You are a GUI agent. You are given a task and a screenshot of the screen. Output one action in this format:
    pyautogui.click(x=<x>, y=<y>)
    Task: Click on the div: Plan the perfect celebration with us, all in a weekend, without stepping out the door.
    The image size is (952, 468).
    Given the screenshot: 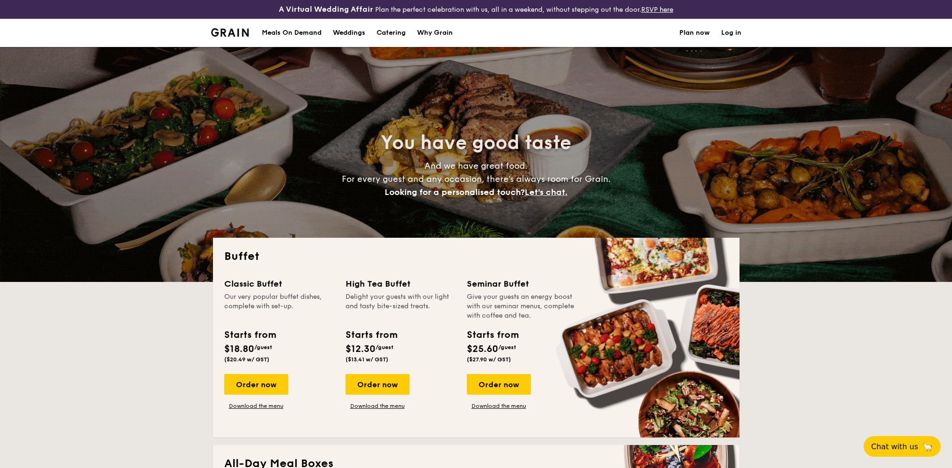 What is the action you would take?
    pyautogui.click(x=476, y=9)
    